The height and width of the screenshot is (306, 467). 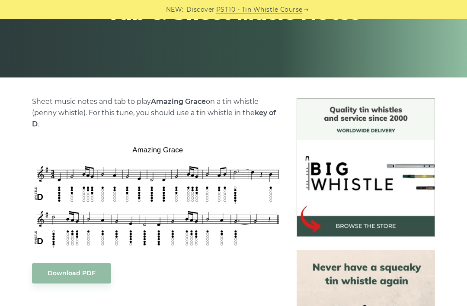 I want to click on strong: Amazing Grace, so click(x=178, y=101).